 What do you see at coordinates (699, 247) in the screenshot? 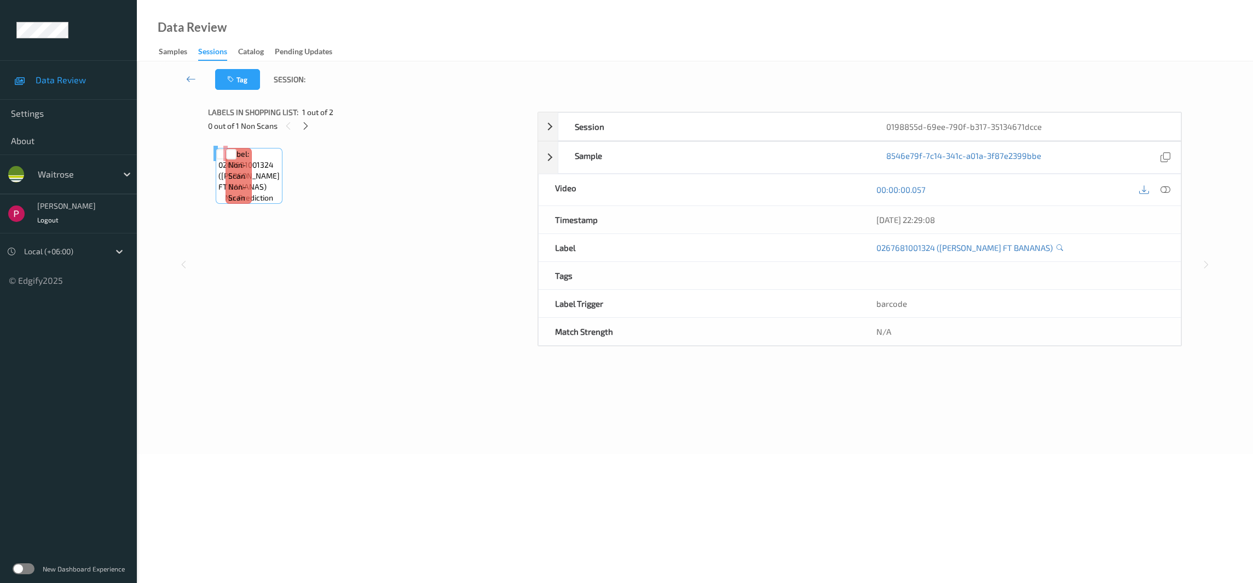
I see `div: Label` at bounding box center [699, 247].